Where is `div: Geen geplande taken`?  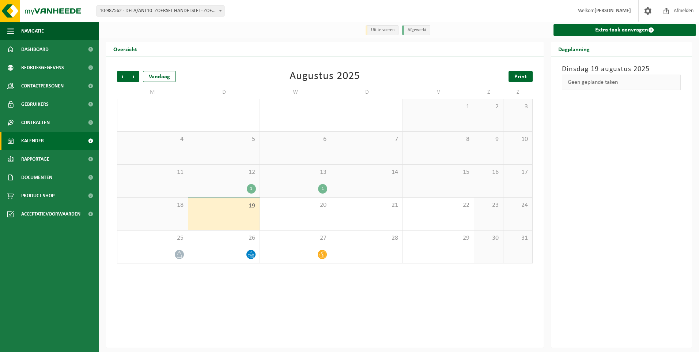
div: Geen geplande taken is located at coordinates (621, 82).